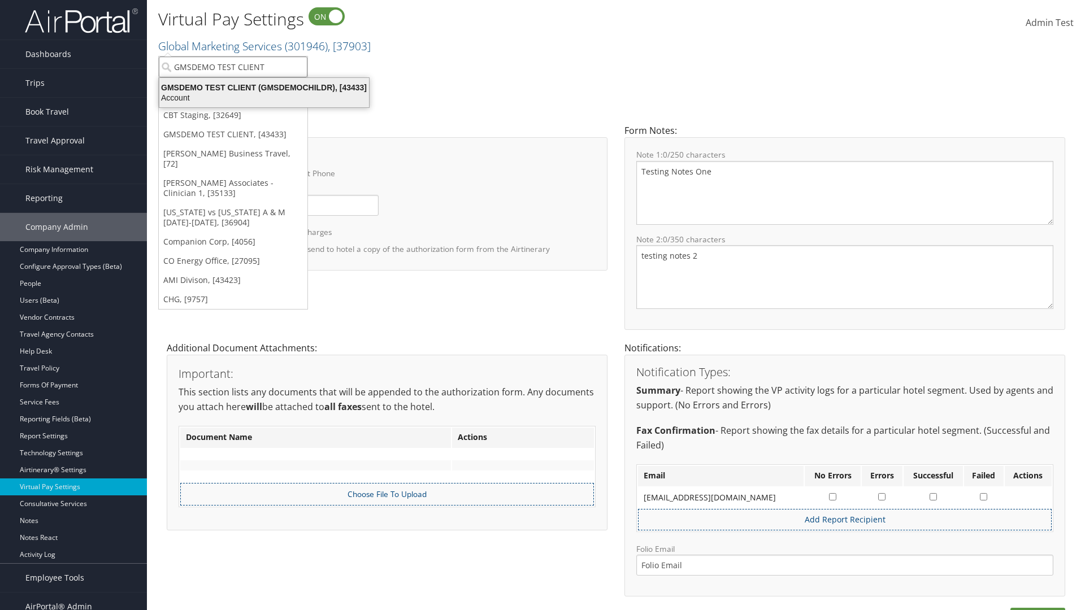 The image size is (1085, 610). I want to click on a: Global Marketing Services, so click(264, 46).